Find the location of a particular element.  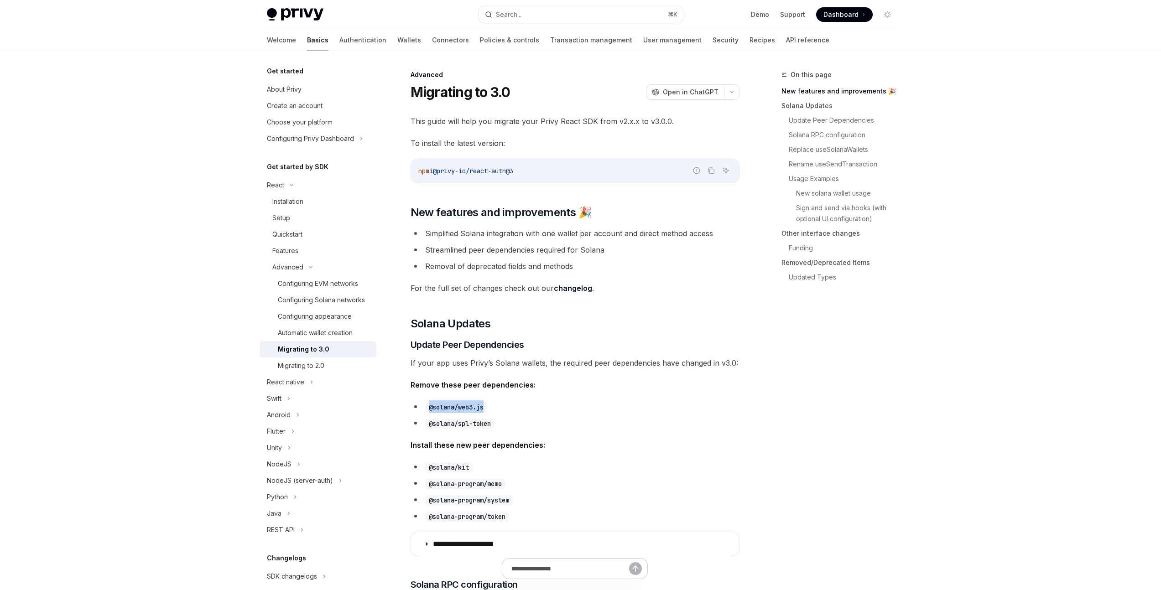

a: Solana RPC configuration is located at coordinates (845, 135).